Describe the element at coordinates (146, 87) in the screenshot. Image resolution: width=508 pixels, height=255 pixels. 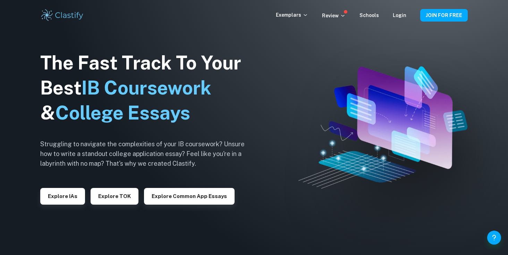
I see `span: IB Coursework` at that location.